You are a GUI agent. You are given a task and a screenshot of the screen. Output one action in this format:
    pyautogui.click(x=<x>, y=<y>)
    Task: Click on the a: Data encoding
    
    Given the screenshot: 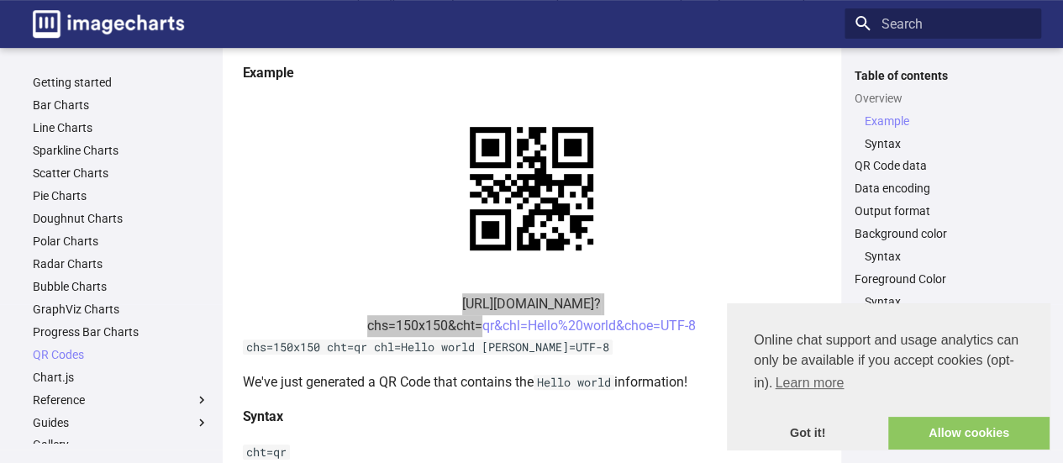 What is the action you would take?
    pyautogui.click(x=943, y=188)
    